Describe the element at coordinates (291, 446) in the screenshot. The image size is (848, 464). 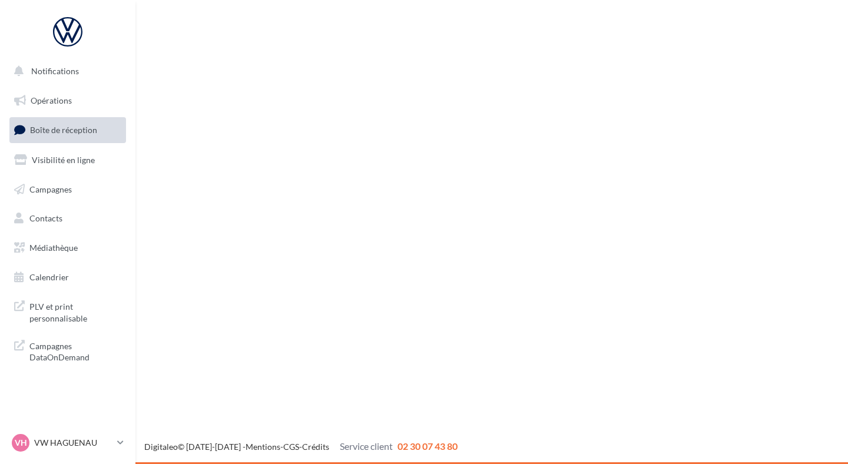
I see `a: CGS` at that location.